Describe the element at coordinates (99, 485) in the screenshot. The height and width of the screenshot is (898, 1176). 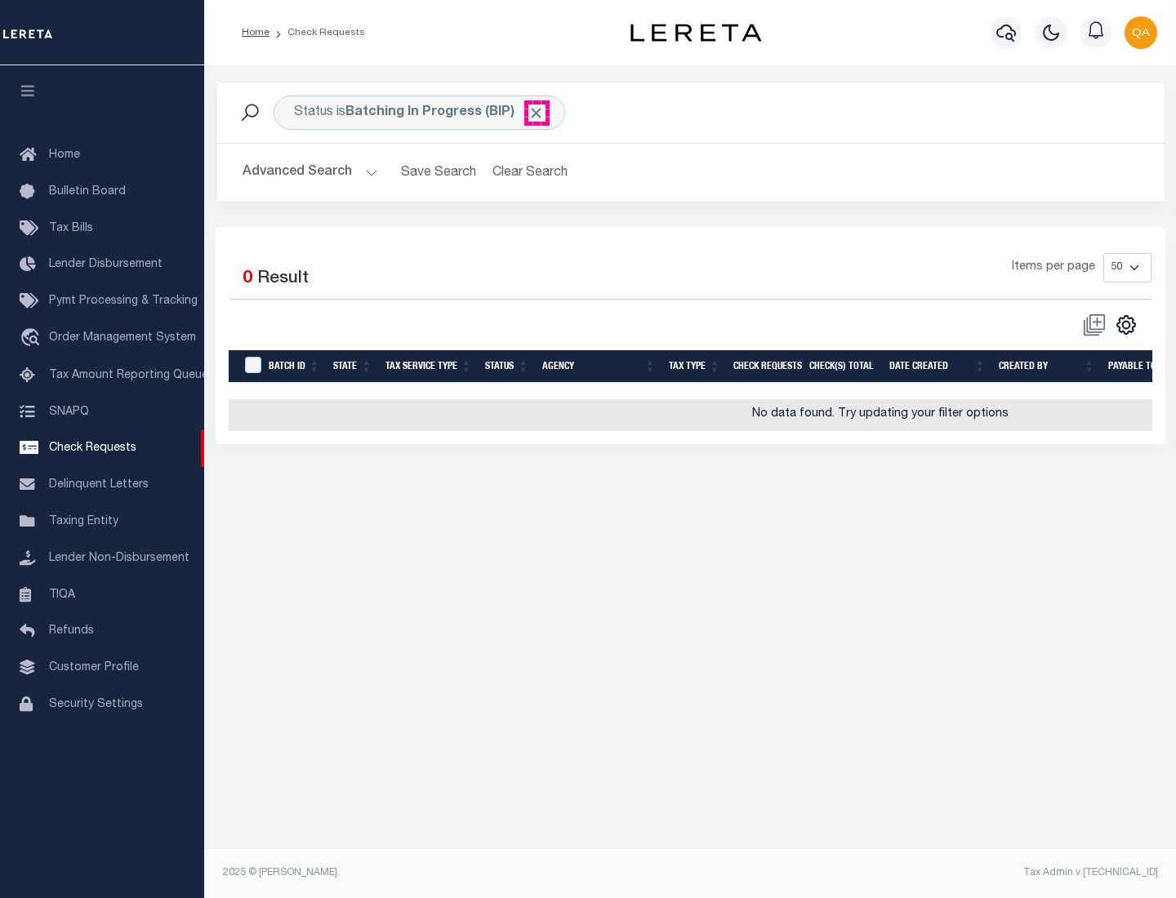
I see `span: Delinquent Letters` at that location.